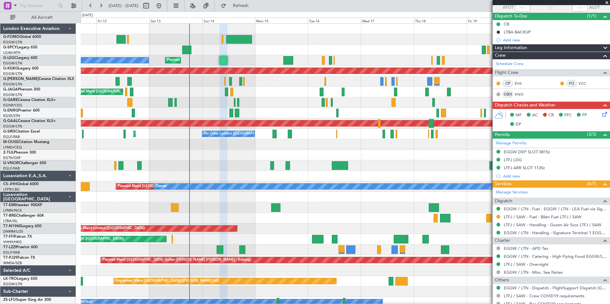 This screenshot has width=610, height=304. What do you see at coordinates (12, 242) in the screenshot?
I see `a: VHHH/HKG` at bounding box center [12, 242].